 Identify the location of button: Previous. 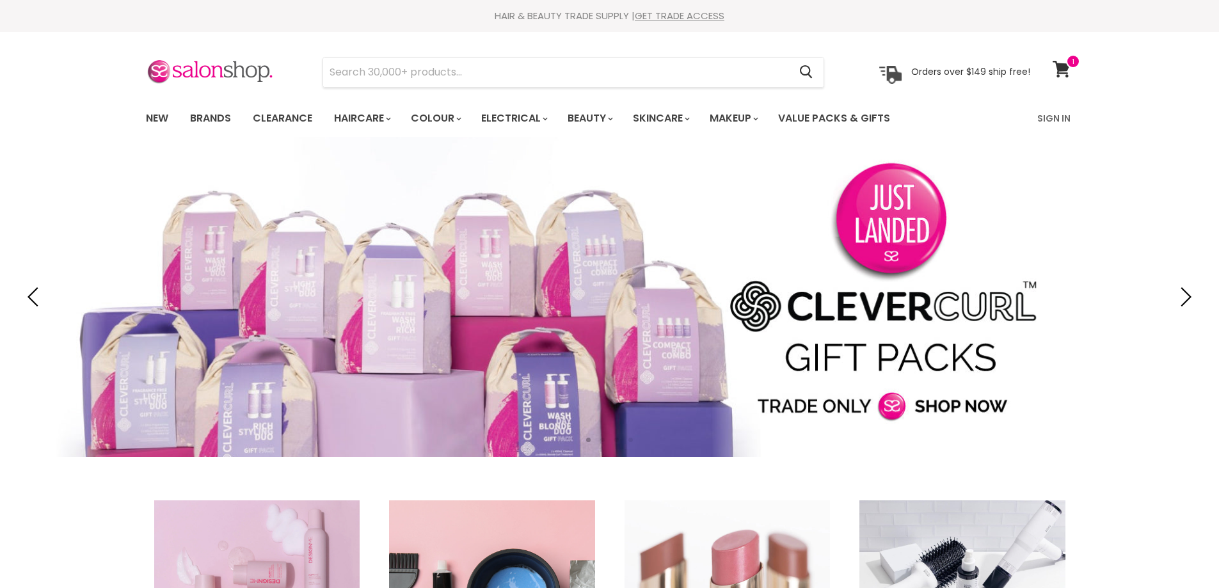
(35, 297).